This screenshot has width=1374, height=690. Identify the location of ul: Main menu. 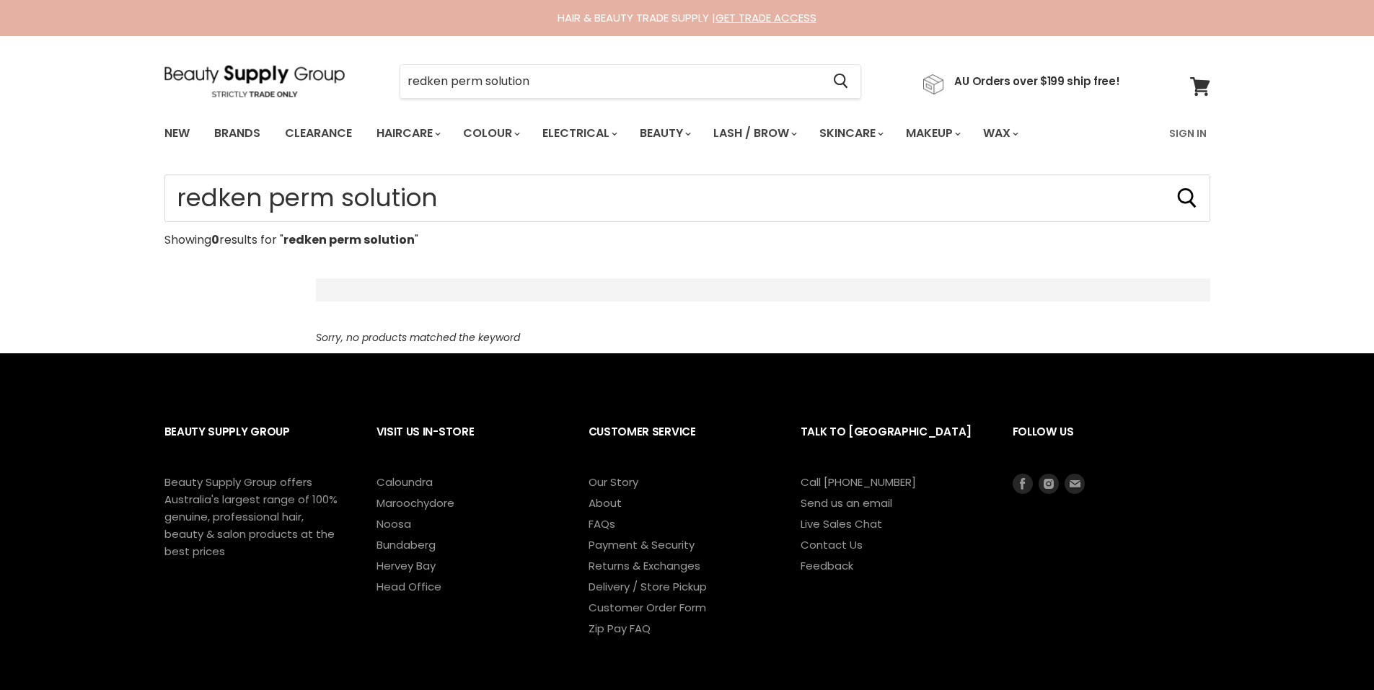
(624, 133).